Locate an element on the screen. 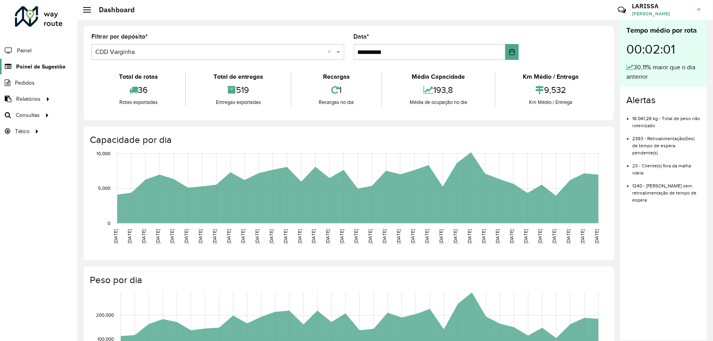 This screenshot has height=341, width=713. div: 30,11% maior que o dia anterior is located at coordinates (663, 72).